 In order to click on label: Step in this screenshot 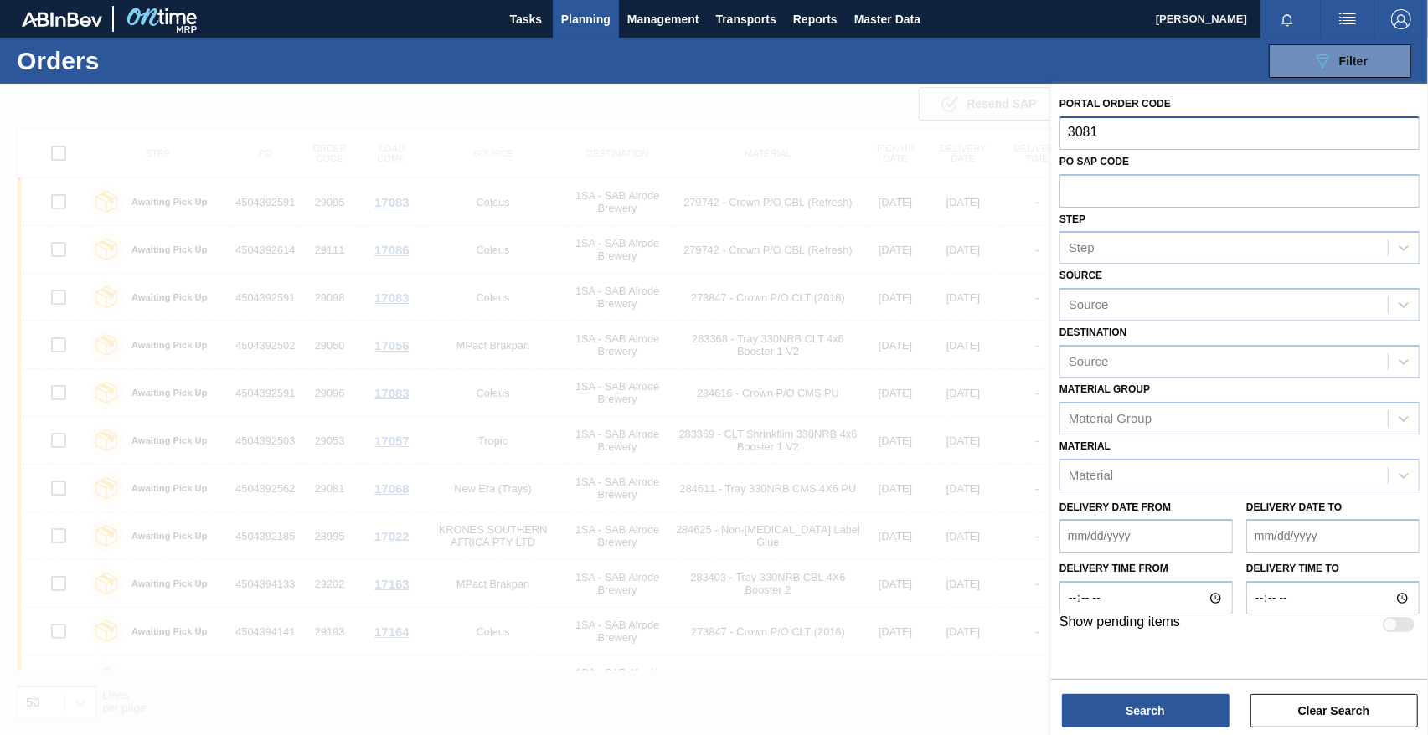, I will do `click(1072, 219)`.